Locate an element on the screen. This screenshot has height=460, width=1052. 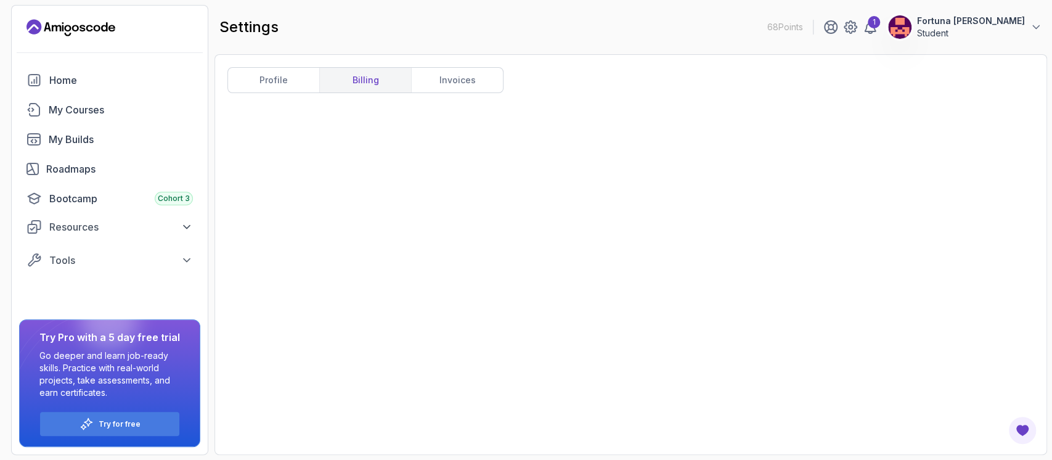
a: builds is located at coordinates (110, 139).